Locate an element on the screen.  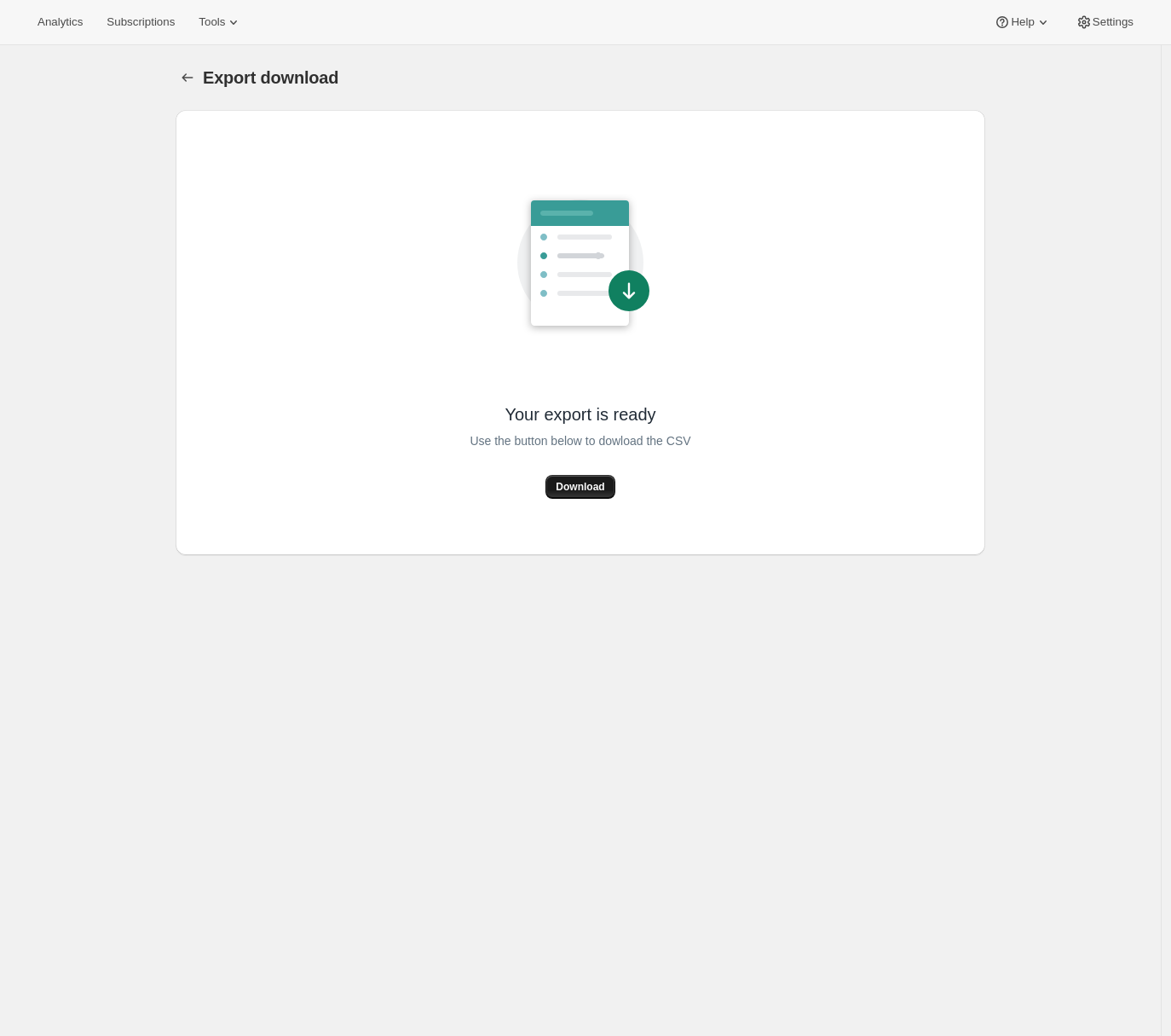
span: Use the button below to dowload the CSV is located at coordinates (580, 441).